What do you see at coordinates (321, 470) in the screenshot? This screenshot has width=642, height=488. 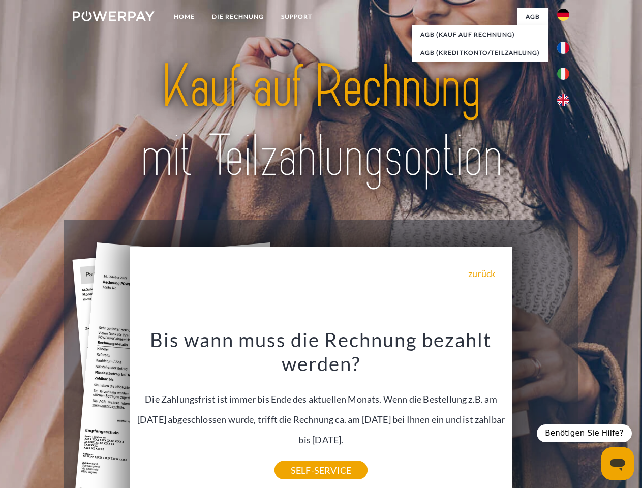 I see `a: SELF-SERVICE` at bounding box center [321, 470].